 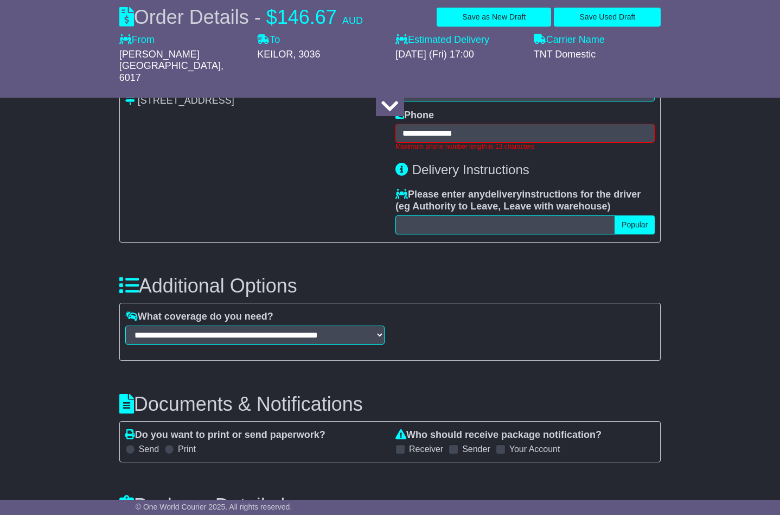 I want to click on span: © One World Courier 2025. All rights reserved., so click(x=214, y=507).